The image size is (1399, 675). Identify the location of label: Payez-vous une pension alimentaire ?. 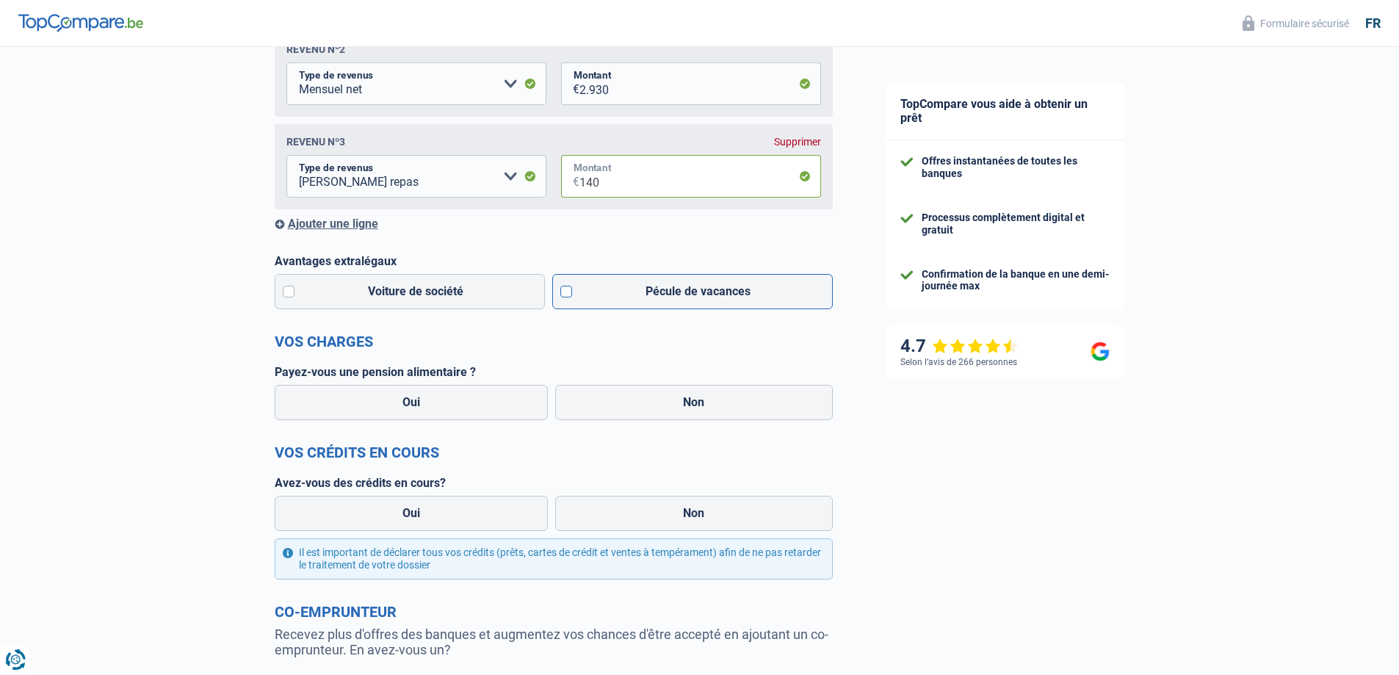
(554, 372).